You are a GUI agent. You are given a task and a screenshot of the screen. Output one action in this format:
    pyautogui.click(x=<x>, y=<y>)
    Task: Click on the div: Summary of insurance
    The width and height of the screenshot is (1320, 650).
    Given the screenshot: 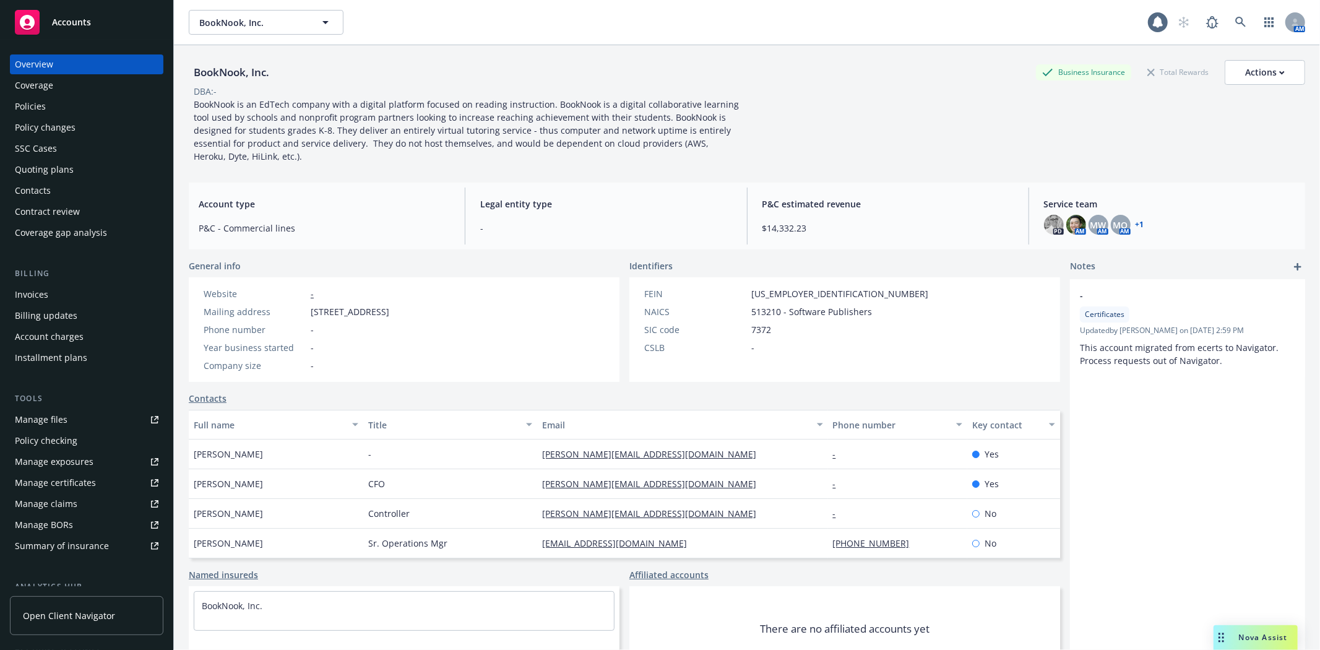 What is the action you would take?
    pyautogui.click(x=62, y=546)
    